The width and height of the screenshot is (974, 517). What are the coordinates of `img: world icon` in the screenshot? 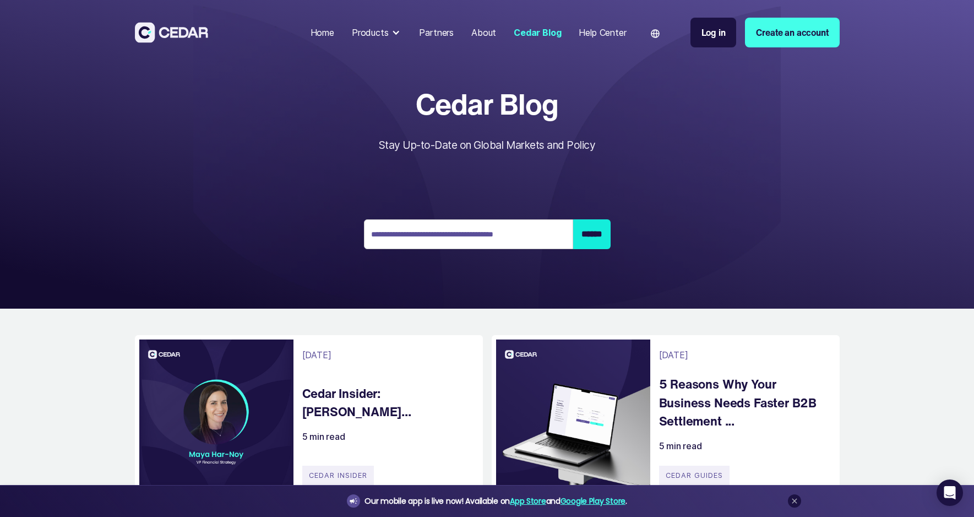 It's located at (655, 34).